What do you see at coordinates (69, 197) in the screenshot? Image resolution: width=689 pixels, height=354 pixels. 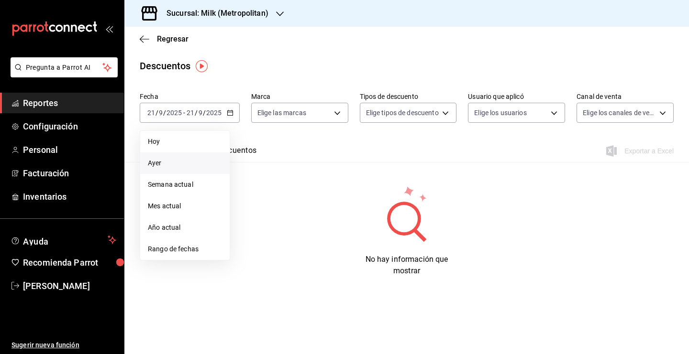 I see `span: Inventarios` at bounding box center [69, 197].